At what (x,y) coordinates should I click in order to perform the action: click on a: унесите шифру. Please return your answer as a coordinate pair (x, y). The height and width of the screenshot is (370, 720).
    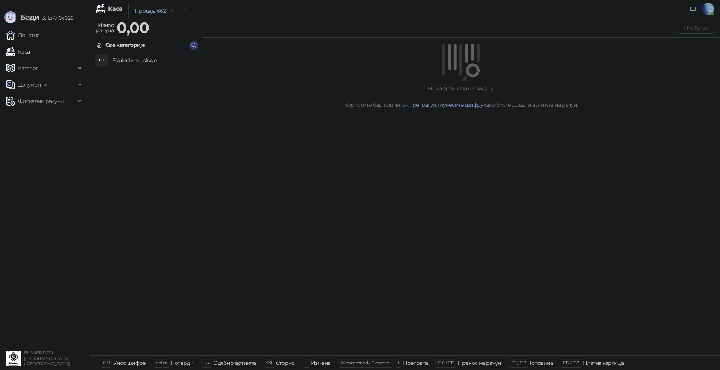
    Looking at the image, I should click on (463, 105).